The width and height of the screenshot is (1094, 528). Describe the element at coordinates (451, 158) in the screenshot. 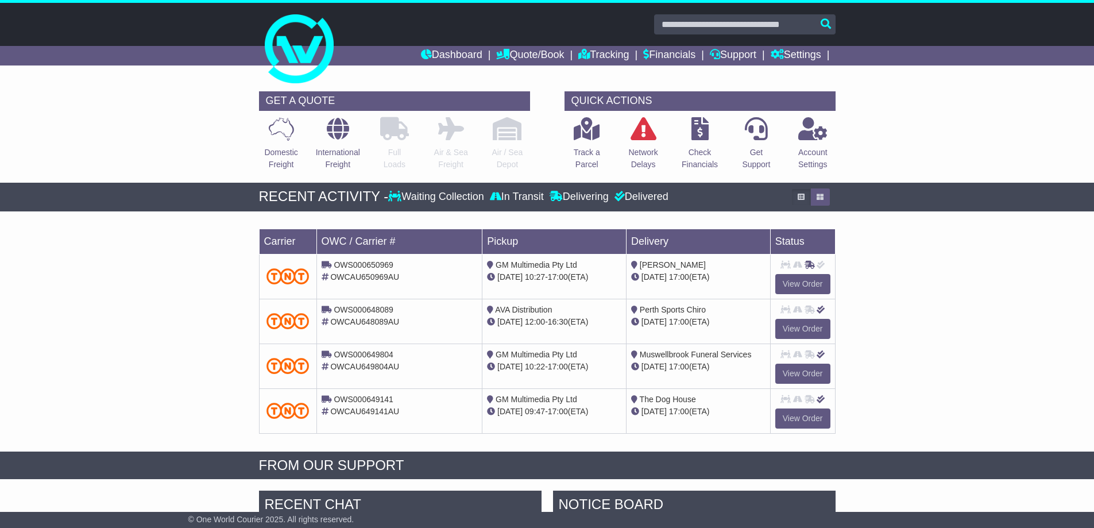

I see `p: Air & Sea Freight` at that location.